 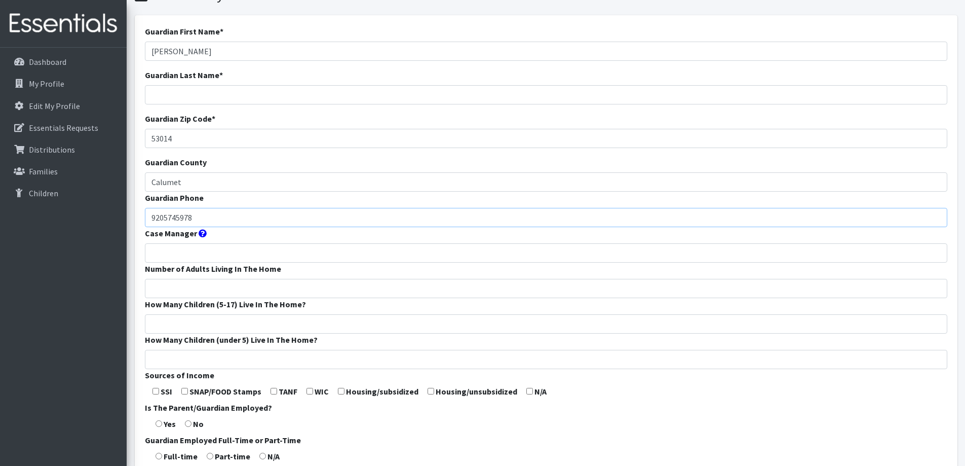 What do you see at coordinates (223, 440) in the screenshot?
I see `label: Guardian Employed Full-Time or Part-Time` at bounding box center [223, 440].